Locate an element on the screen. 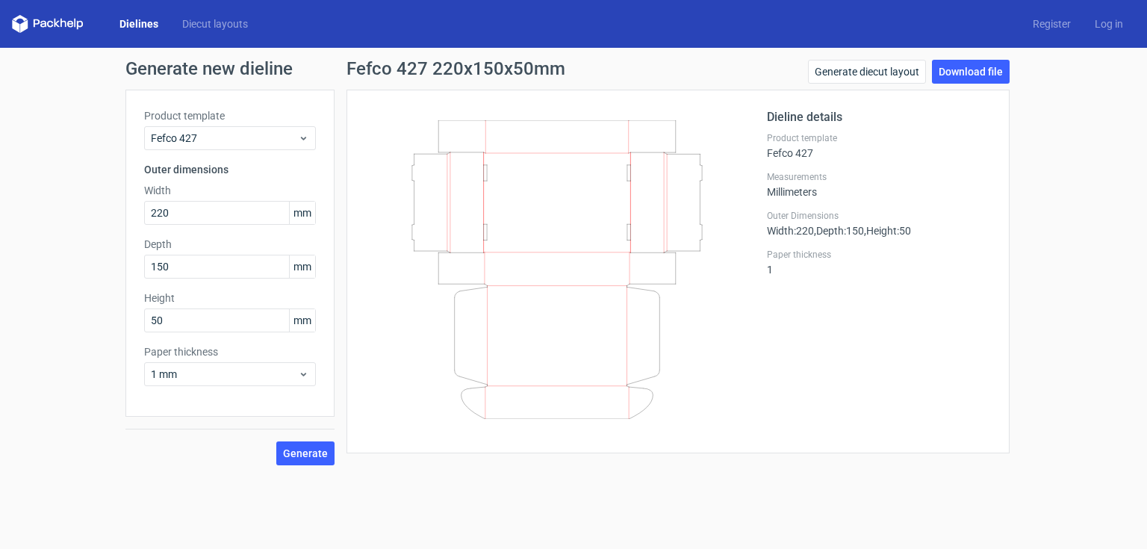 This screenshot has width=1147, height=549. span: , Height : 50 is located at coordinates (887, 231).